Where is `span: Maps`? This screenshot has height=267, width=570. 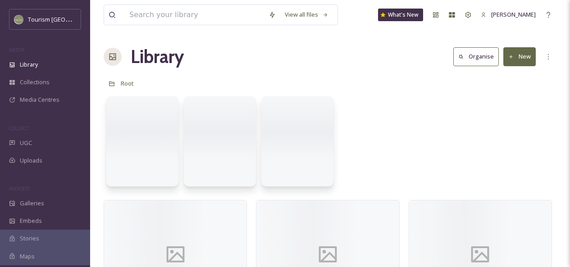
span: Maps is located at coordinates (27, 256).